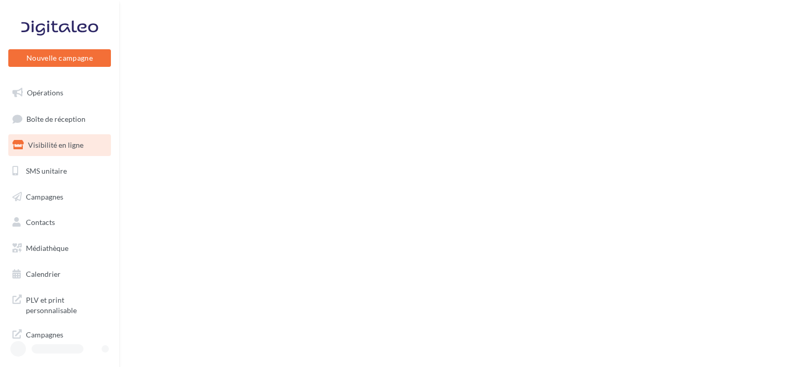  I want to click on span: SMS unitaire, so click(46, 171).